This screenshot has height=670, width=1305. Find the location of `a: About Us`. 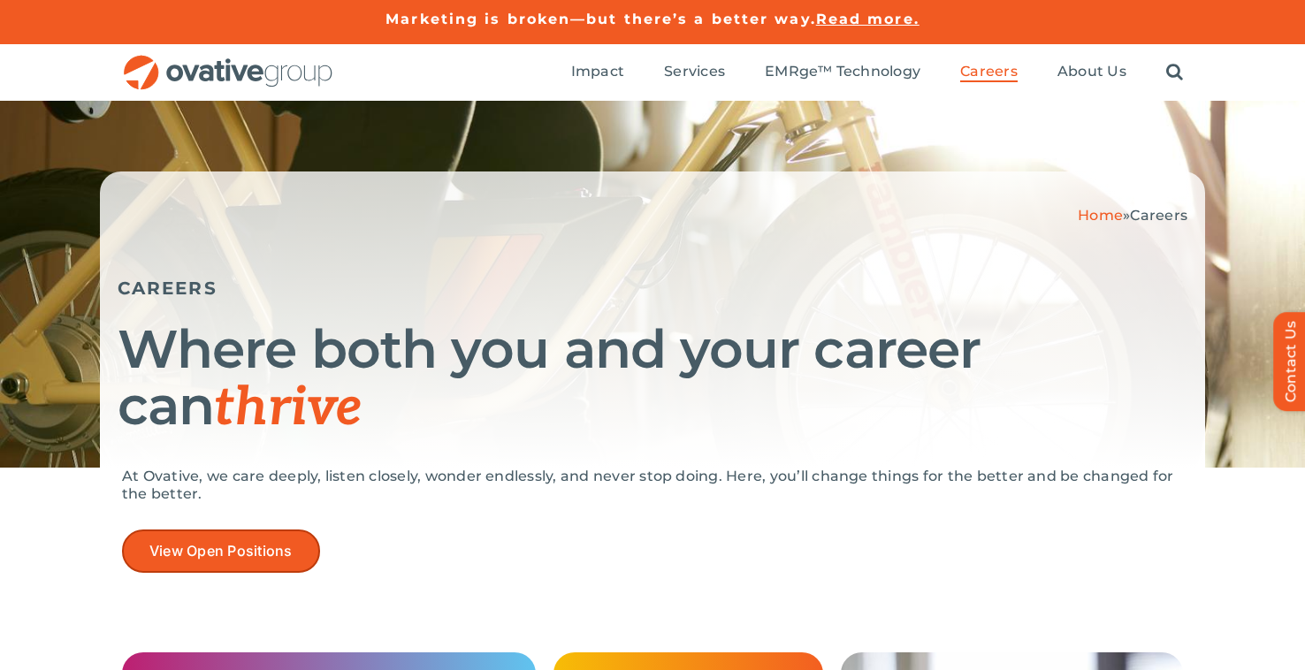

a: About Us is located at coordinates (1092, 73).